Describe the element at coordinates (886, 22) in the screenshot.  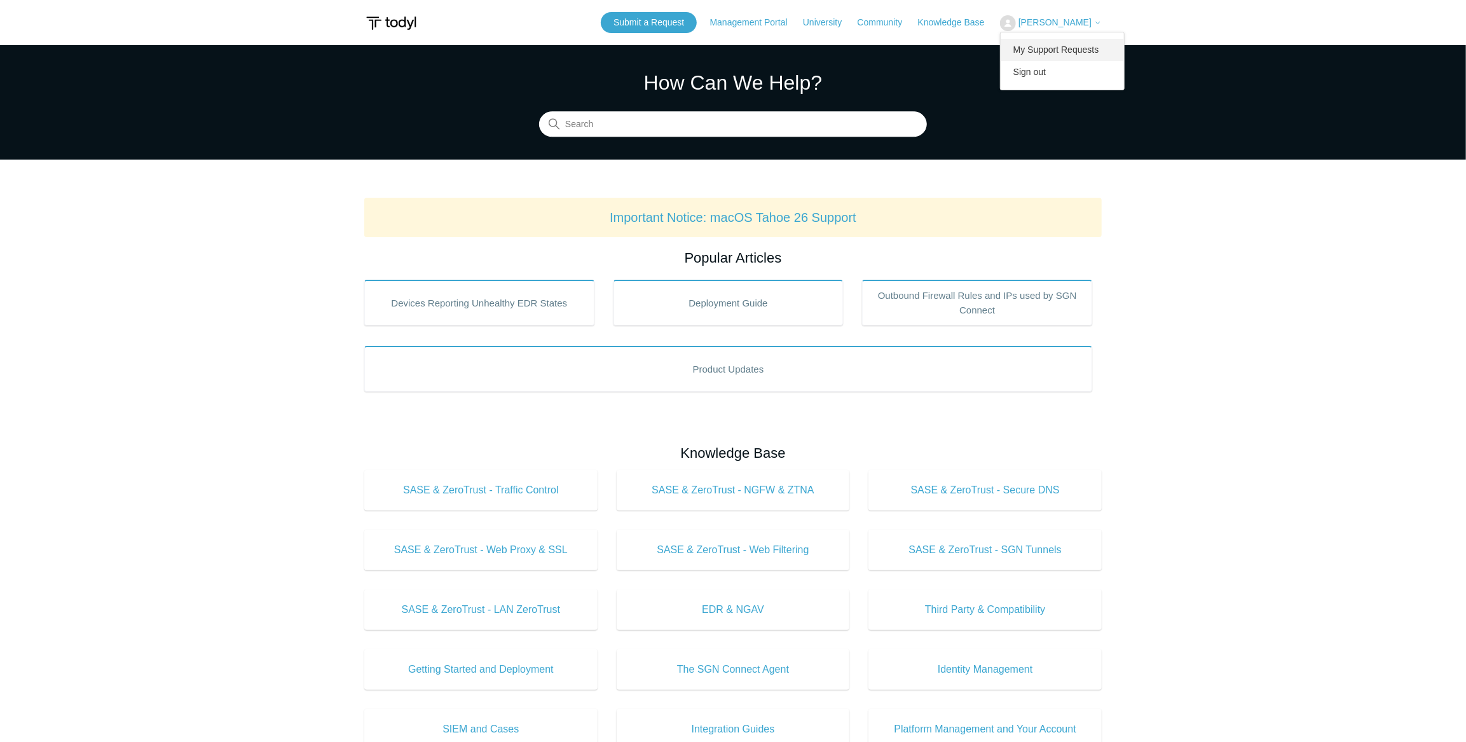
I see `a: Community` at that location.